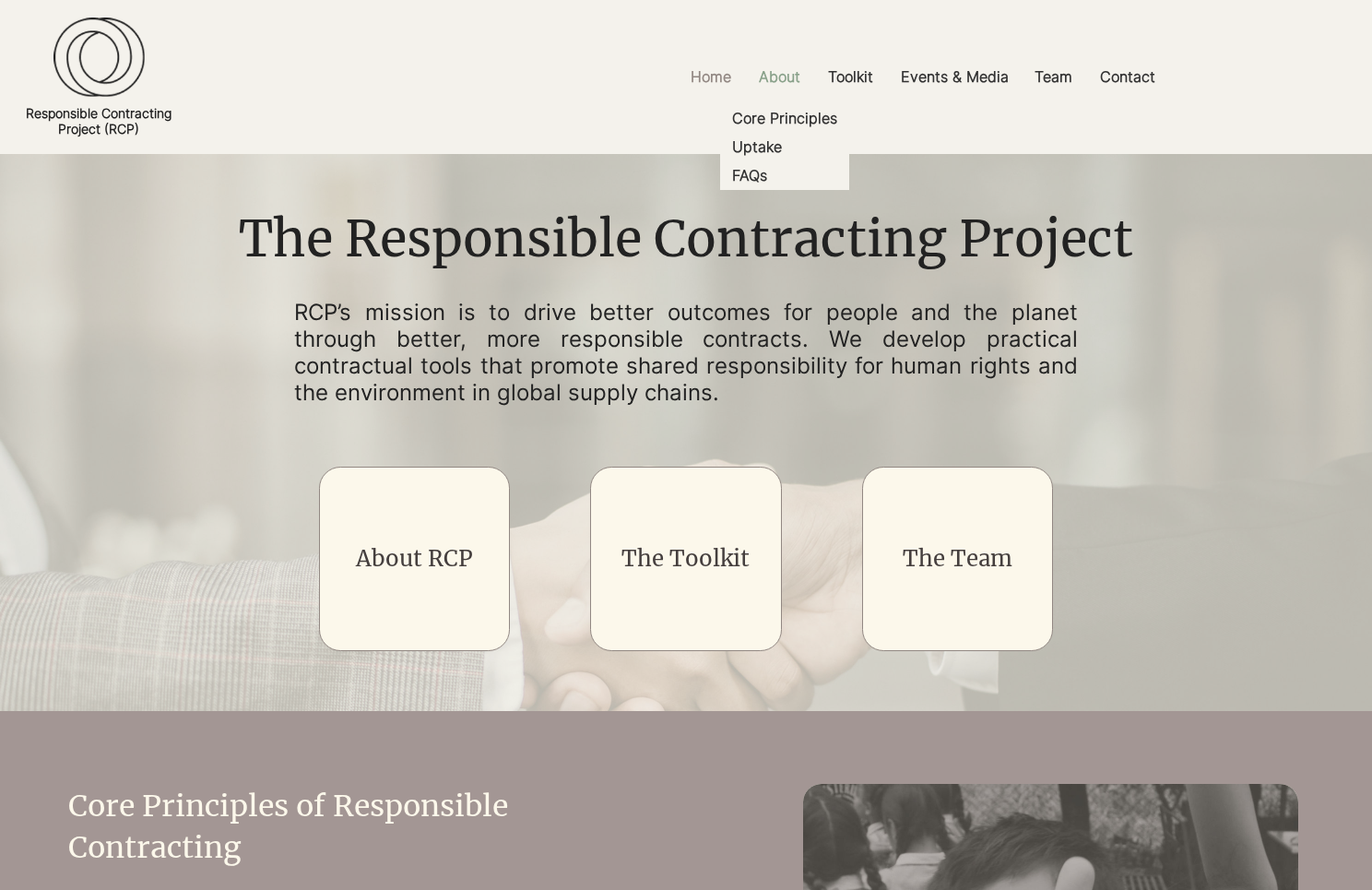 Image resolution: width=1372 pixels, height=890 pixels. What do you see at coordinates (850, 77) in the screenshot?
I see `p: Toolkit` at bounding box center [850, 77].